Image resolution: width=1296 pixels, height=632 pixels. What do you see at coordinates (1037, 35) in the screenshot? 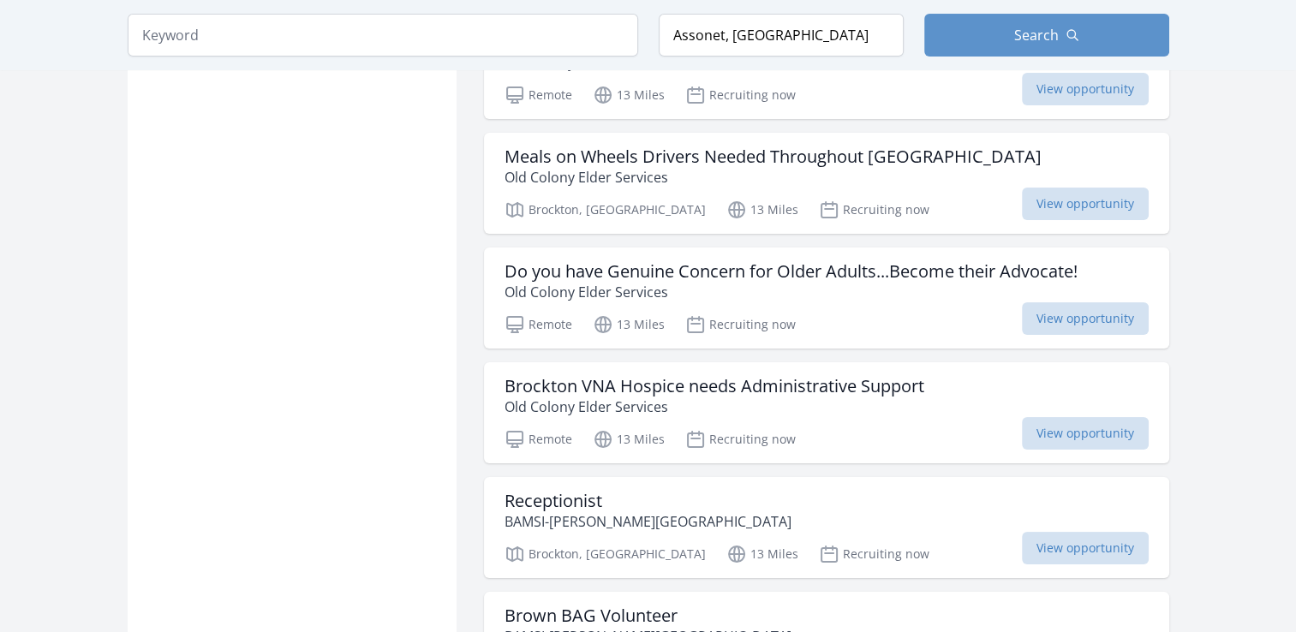
I see `span: Search` at bounding box center [1037, 35].